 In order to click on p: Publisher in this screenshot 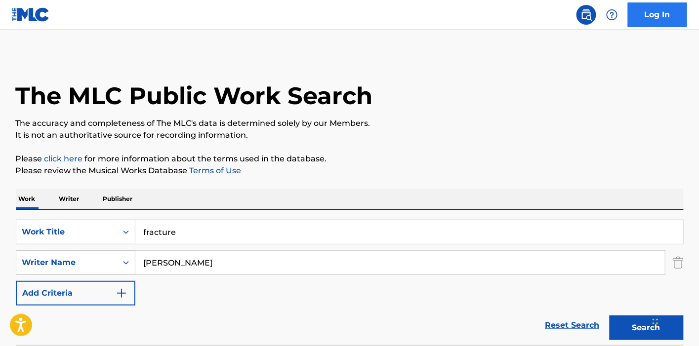, I will do `click(118, 199)`.